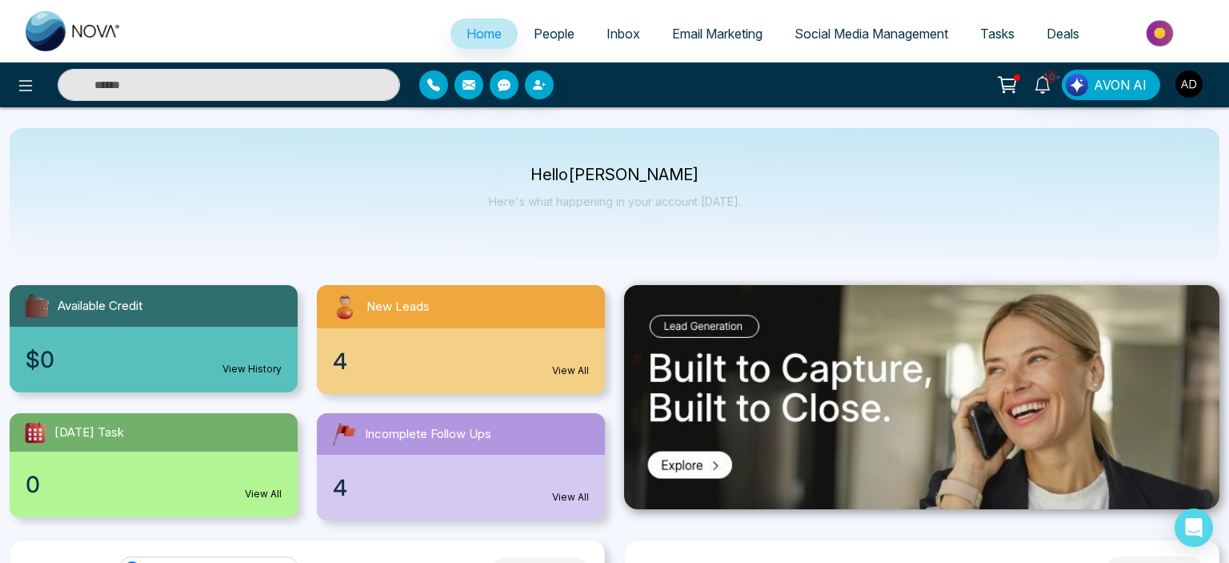 Image resolution: width=1229 pixels, height=563 pixels. What do you see at coordinates (428, 434) in the screenshot?
I see `span: Incomplete Follow Ups` at bounding box center [428, 434].